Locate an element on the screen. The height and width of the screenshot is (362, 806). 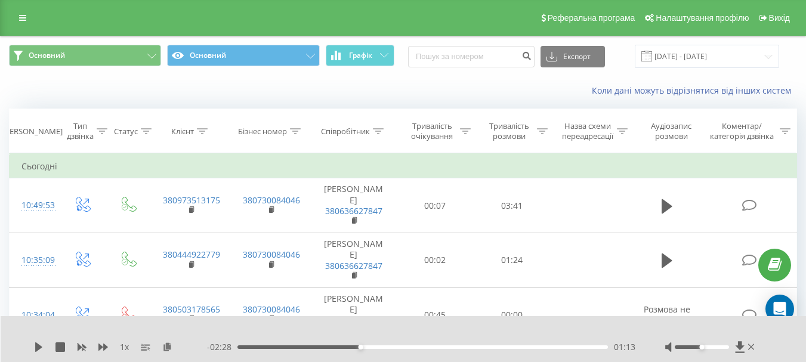
div: Назва схеми переадресації is located at coordinates (587, 131).